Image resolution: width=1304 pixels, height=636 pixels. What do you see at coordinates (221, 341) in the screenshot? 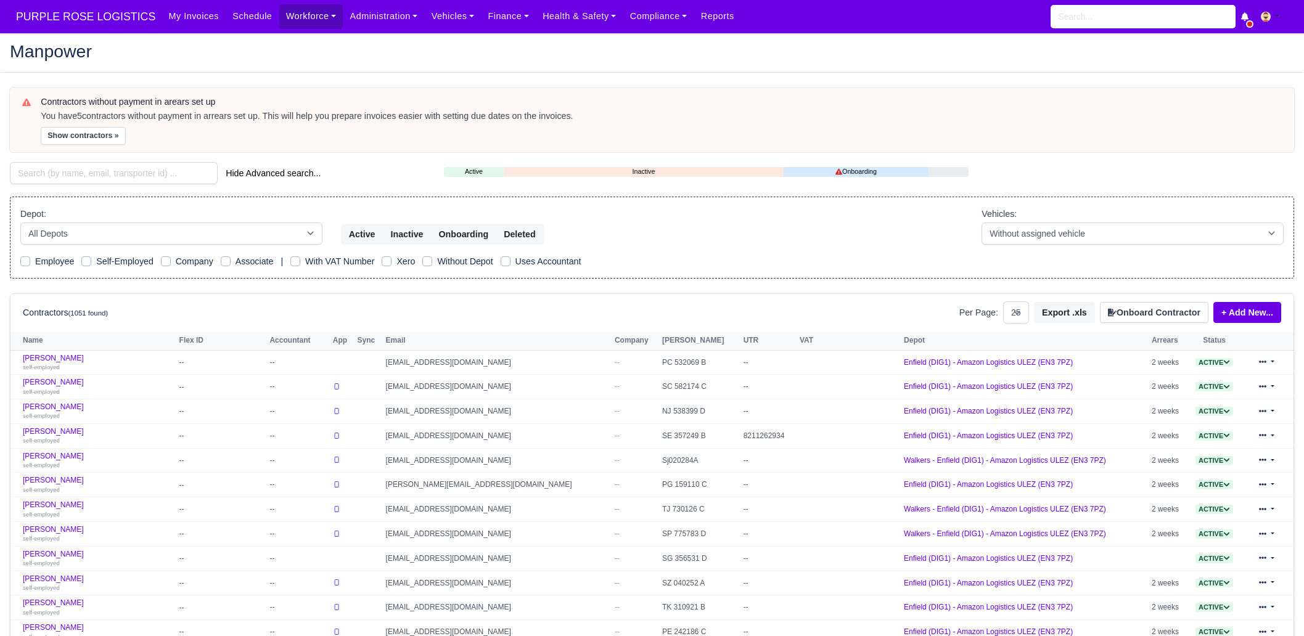
I see `th: Flex ID` at bounding box center [221, 341].